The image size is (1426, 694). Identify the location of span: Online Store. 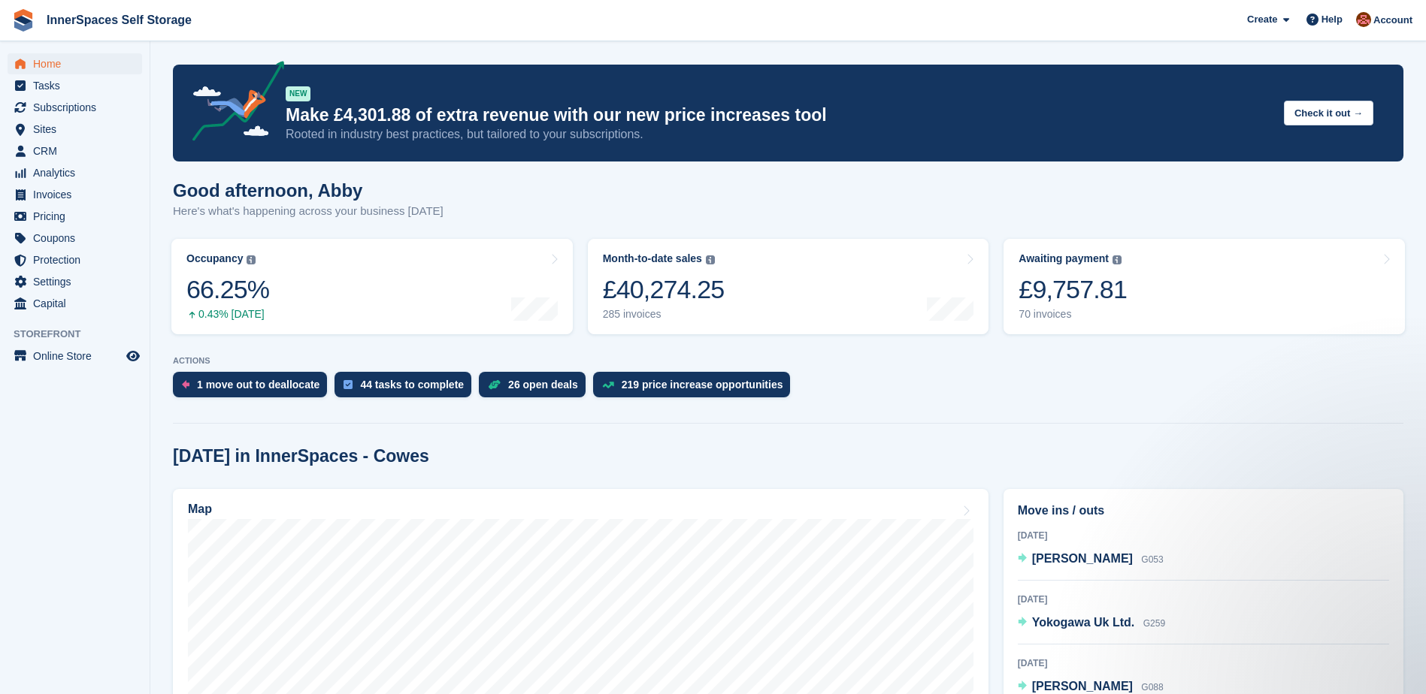
(78, 356).